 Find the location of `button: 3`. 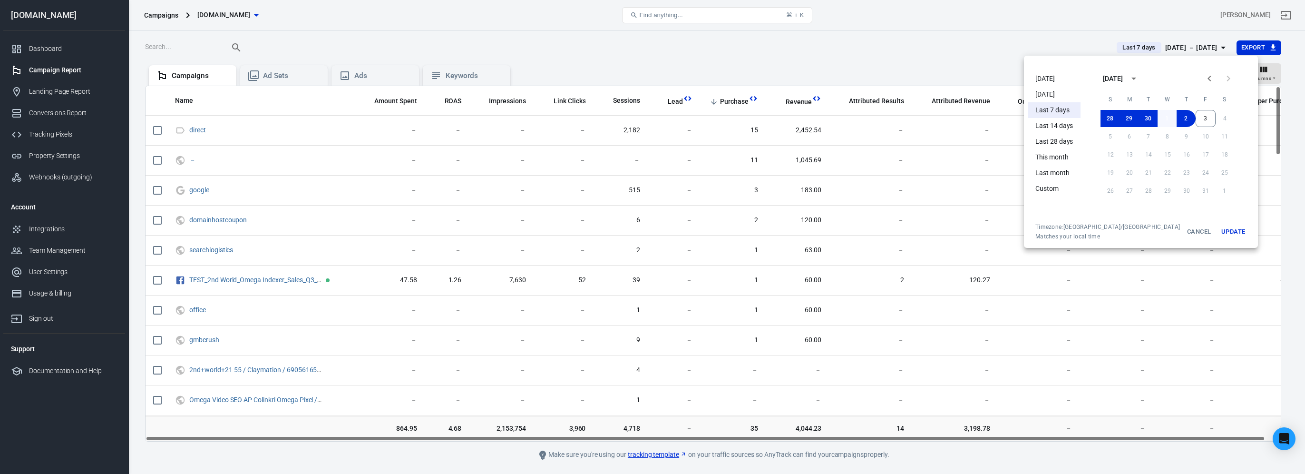

button: 3 is located at coordinates (1206, 118).